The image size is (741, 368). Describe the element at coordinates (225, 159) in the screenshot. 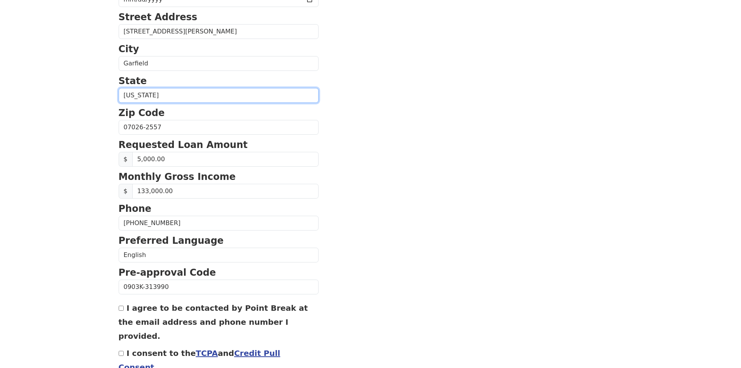

I see `input: Requested Loan Amount` at that location.